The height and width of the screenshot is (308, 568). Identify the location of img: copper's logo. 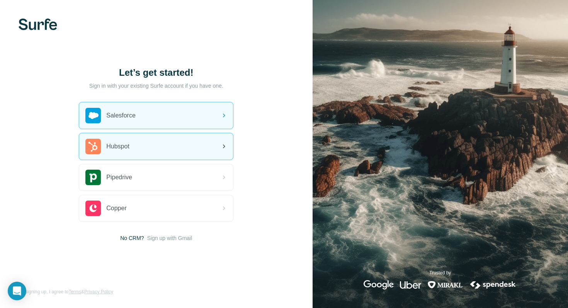
(93, 208).